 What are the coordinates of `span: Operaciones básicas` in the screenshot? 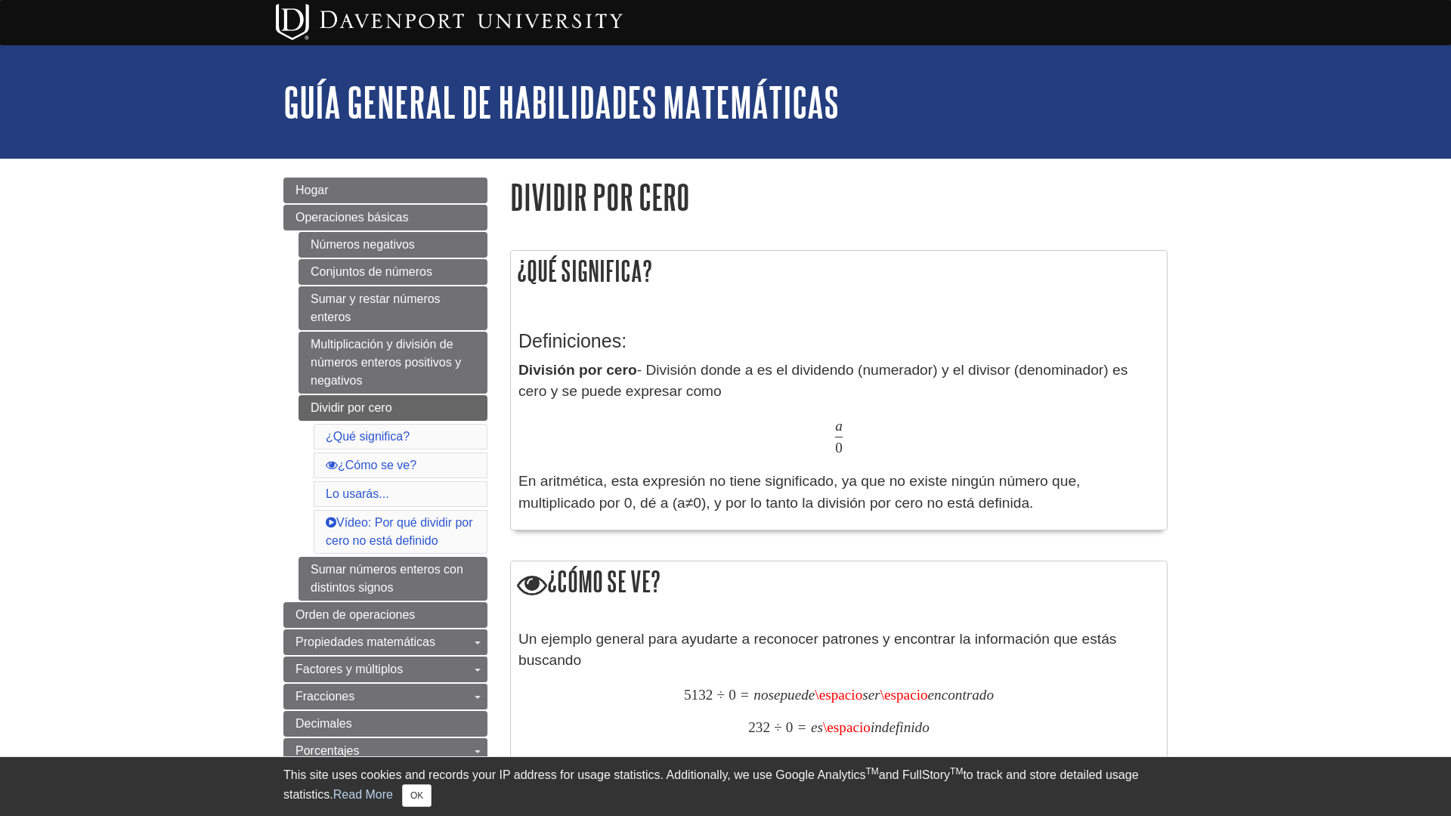 It's located at (352, 217).